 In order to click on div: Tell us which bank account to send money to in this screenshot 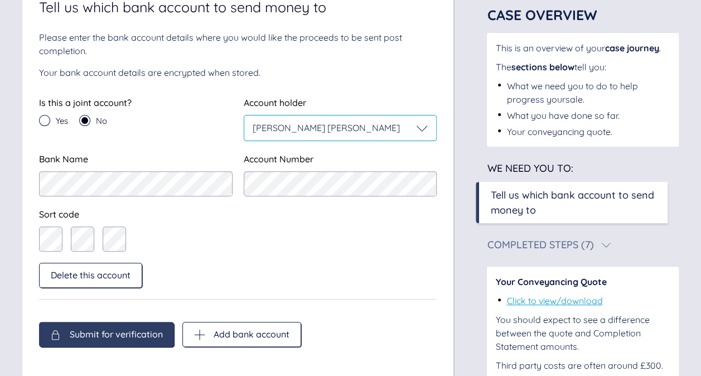, I will do `click(575, 203)`.